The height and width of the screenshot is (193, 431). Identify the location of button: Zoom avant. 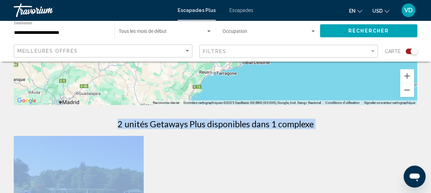
(407, 76).